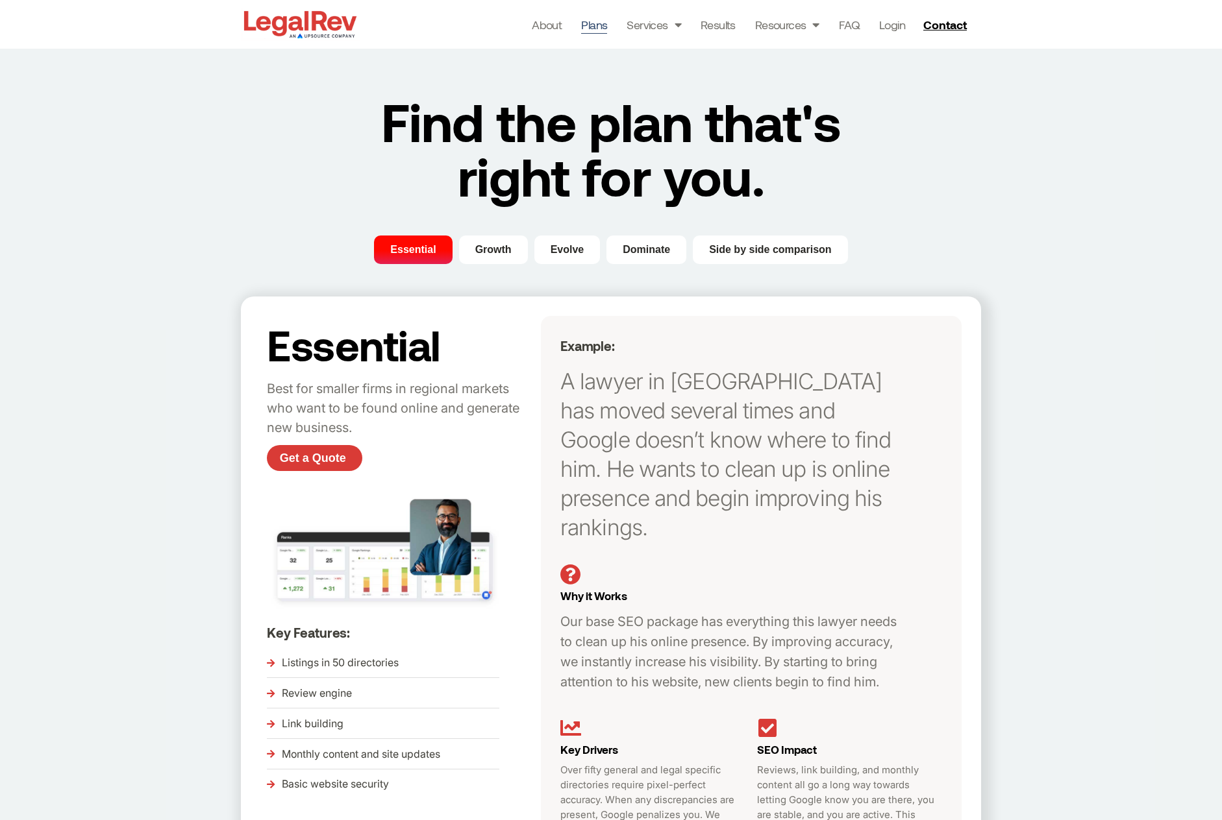 The height and width of the screenshot is (820, 1222). I want to click on span: Listings in 50 directories, so click(338, 663).